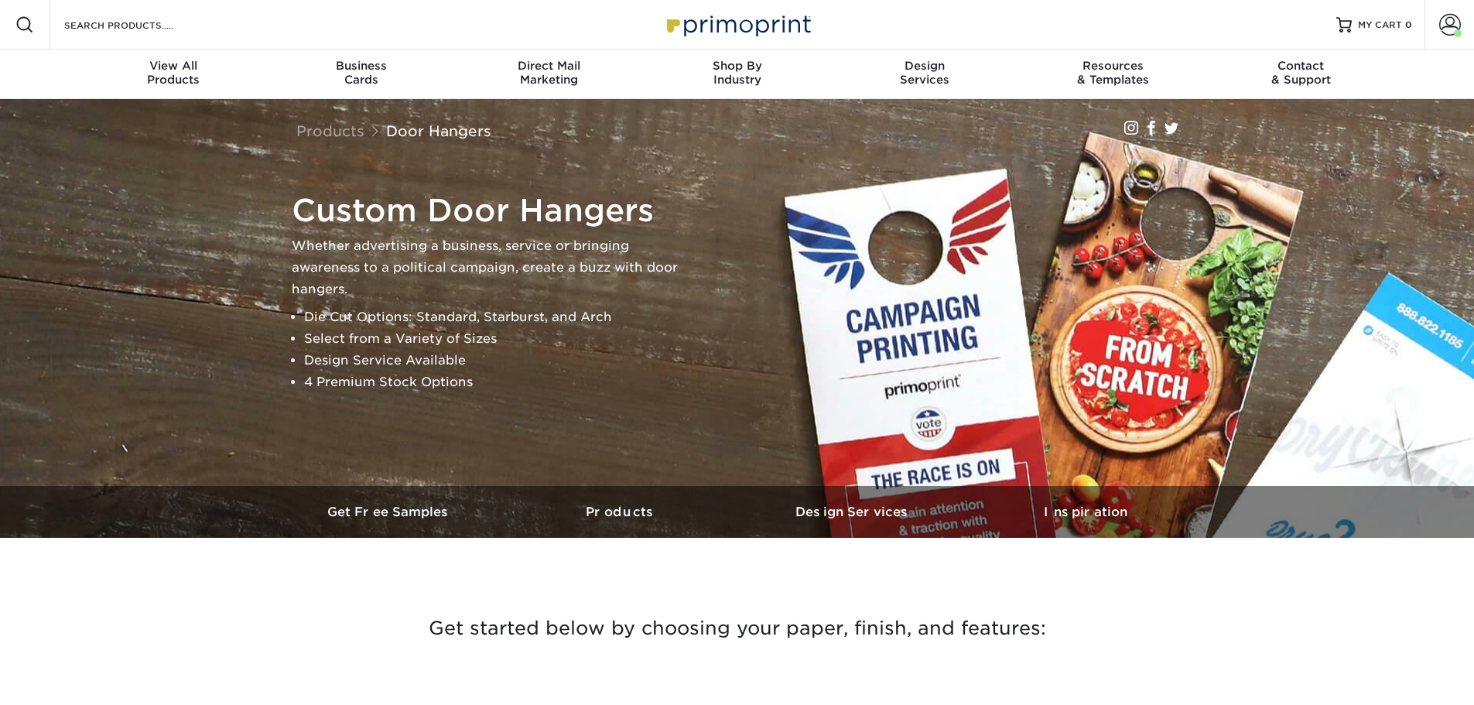  Describe the element at coordinates (361, 73) in the screenshot. I see `div: Cards` at that location.